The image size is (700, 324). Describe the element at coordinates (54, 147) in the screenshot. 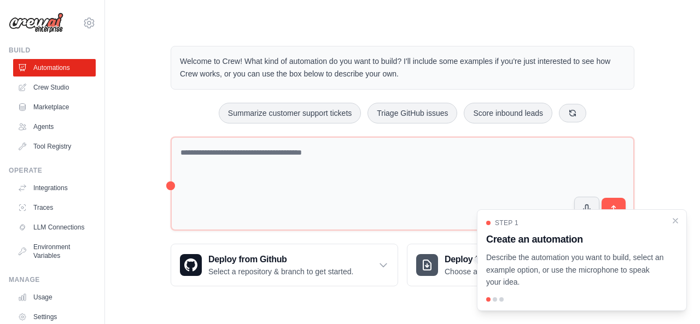

I see `a: Tool Registry` at that location.